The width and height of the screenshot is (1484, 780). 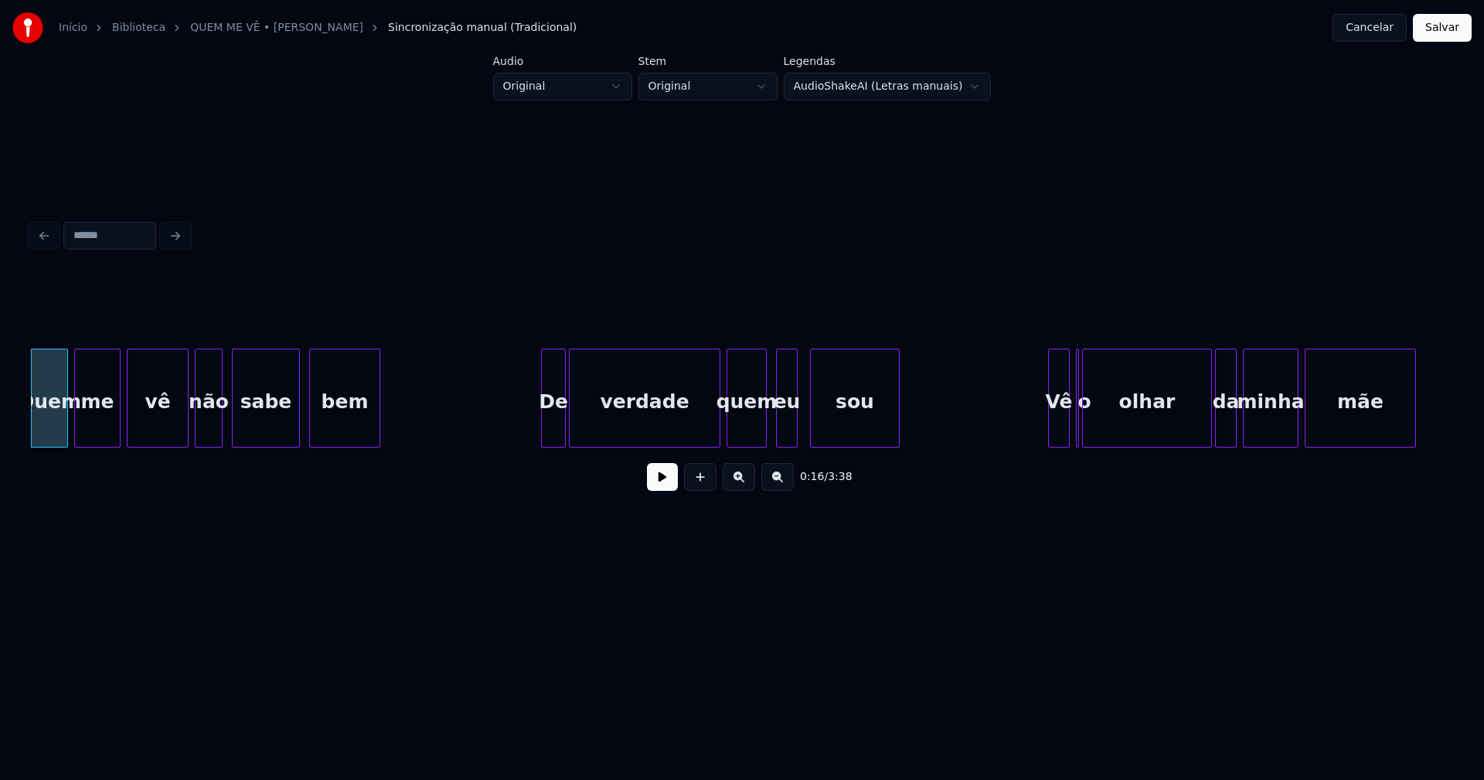 What do you see at coordinates (73, 28) in the screenshot?
I see `a: Início` at bounding box center [73, 28].